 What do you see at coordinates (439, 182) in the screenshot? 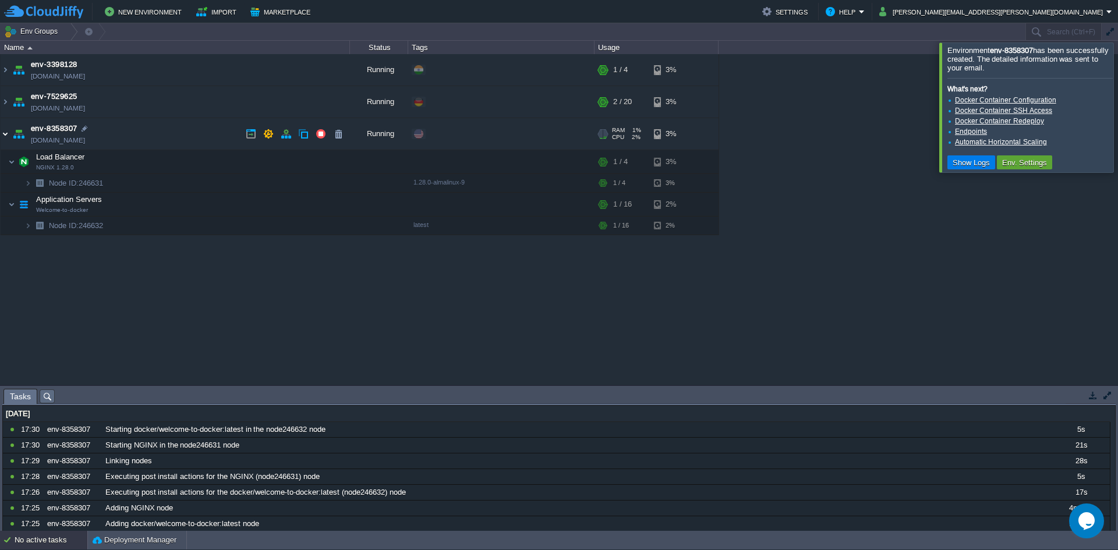
I see `span: 1.28.0-almalinux-9` at bounding box center [439, 182].